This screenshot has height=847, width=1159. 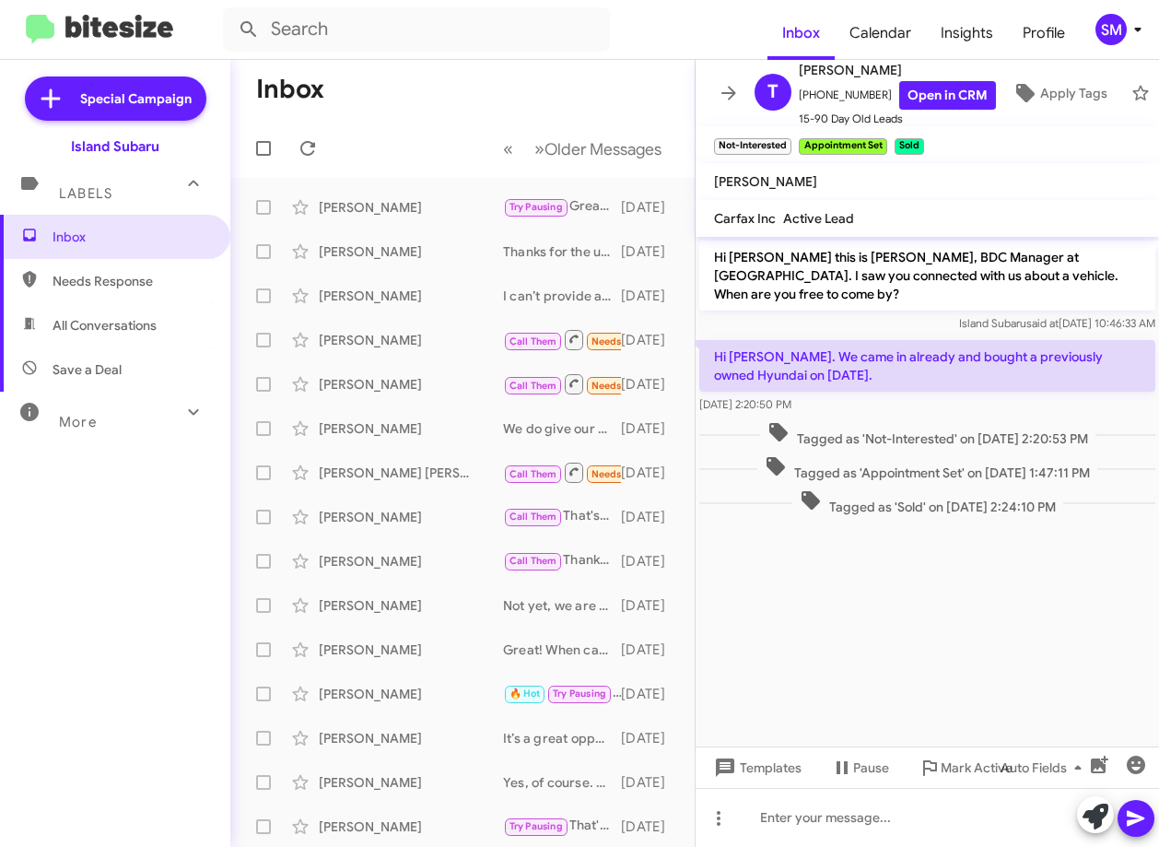 I want to click on button: Previous, so click(x=508, y=148).